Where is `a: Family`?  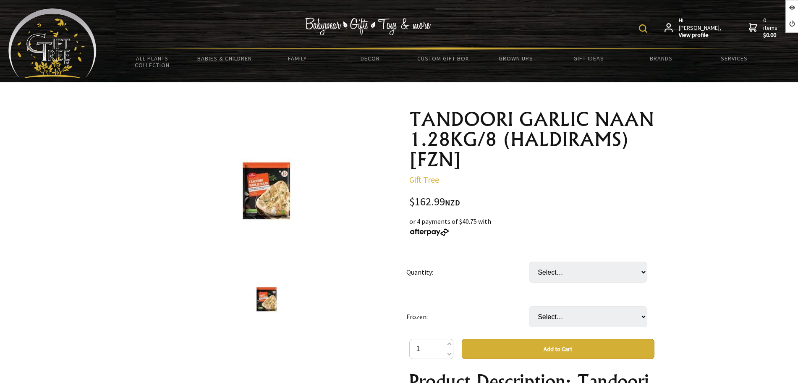 a: Family is located at coordinates (297, 58).